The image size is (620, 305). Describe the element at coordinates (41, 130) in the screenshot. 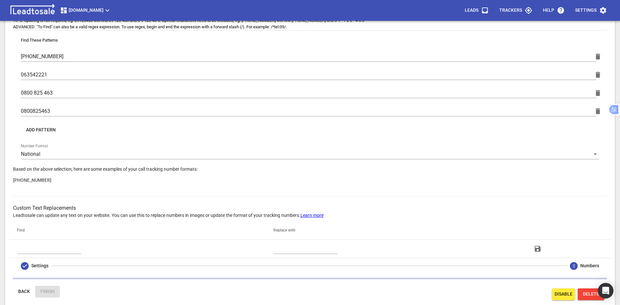

I see `span: Add Pattern` at that location.